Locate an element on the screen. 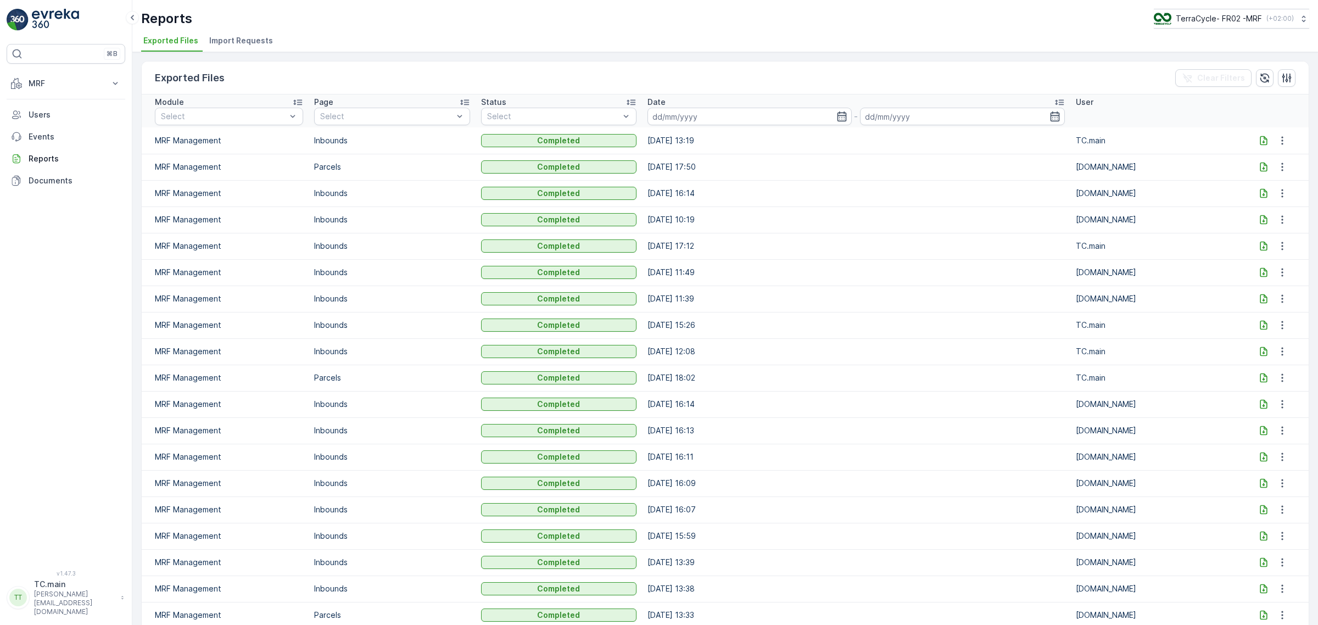 This screenshot has height=625, width=1318. p: User is located at coordinates (1085, 102).